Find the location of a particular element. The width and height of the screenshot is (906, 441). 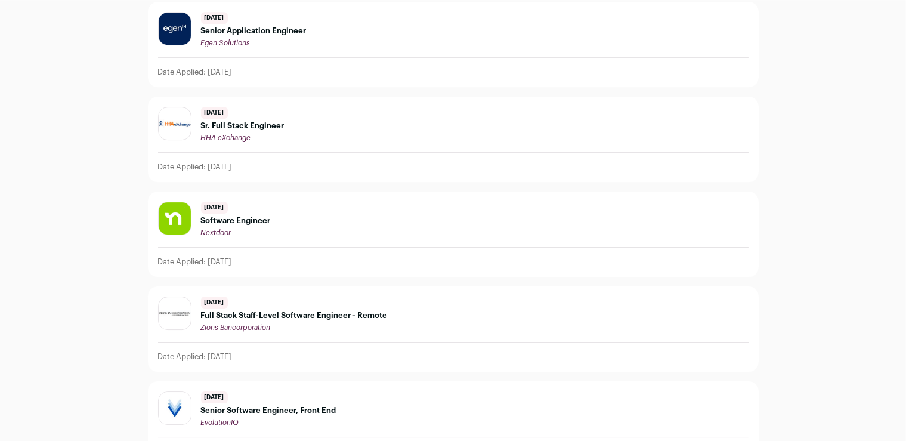

span: Senior Application Engineer is located at coordinates (254, 31).